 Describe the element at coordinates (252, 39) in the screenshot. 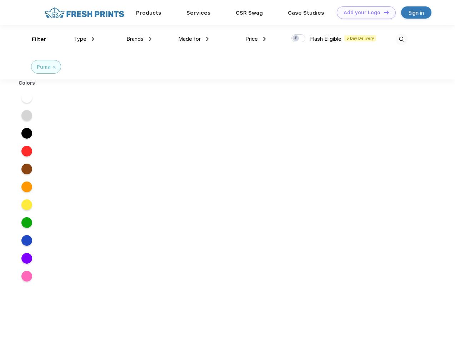

I see `span: Price` at that location.